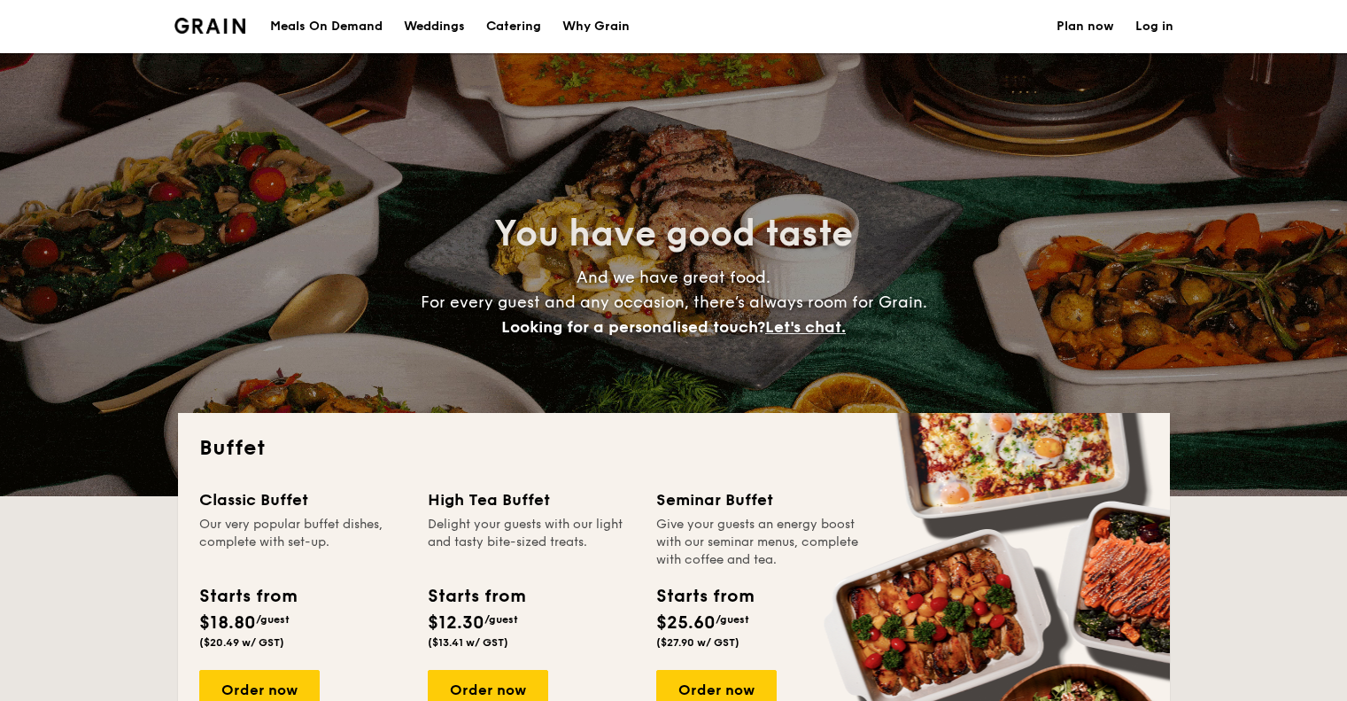 The width and height of the screenshot is (1347, 701). I want to click on div: High Tea Buffet, so click(531, 500).